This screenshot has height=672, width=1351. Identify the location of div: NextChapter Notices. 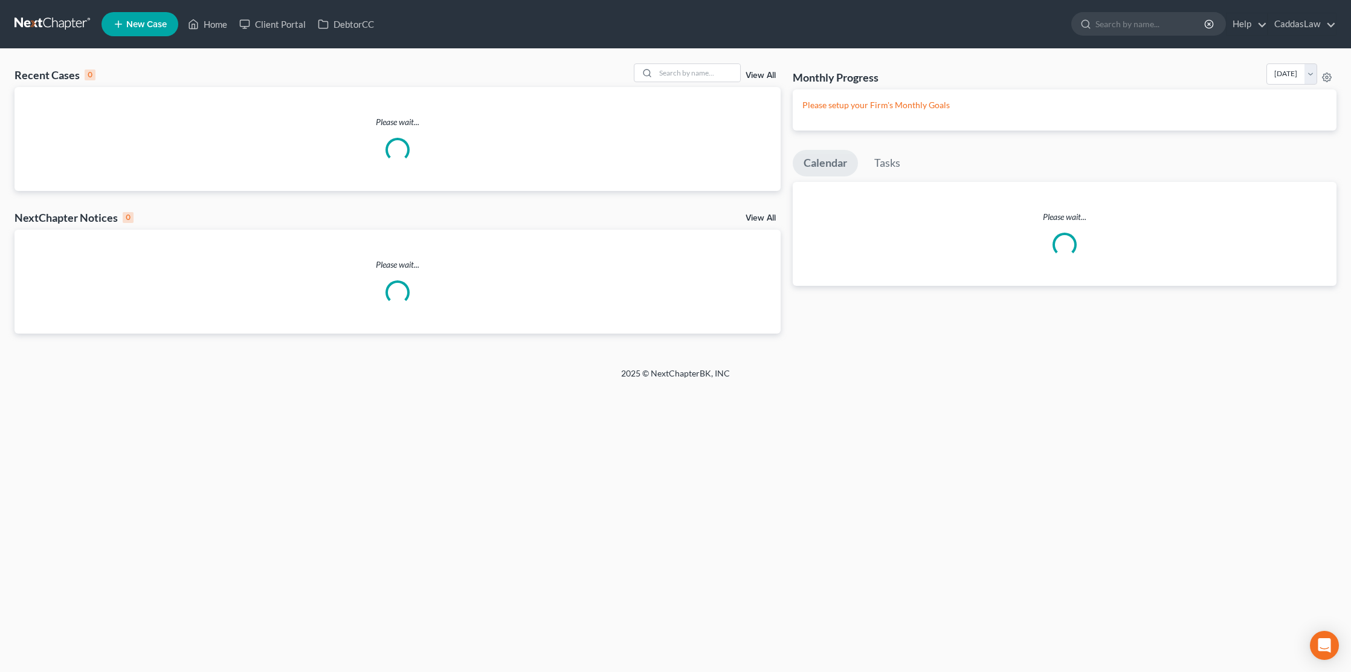
(74, 218).